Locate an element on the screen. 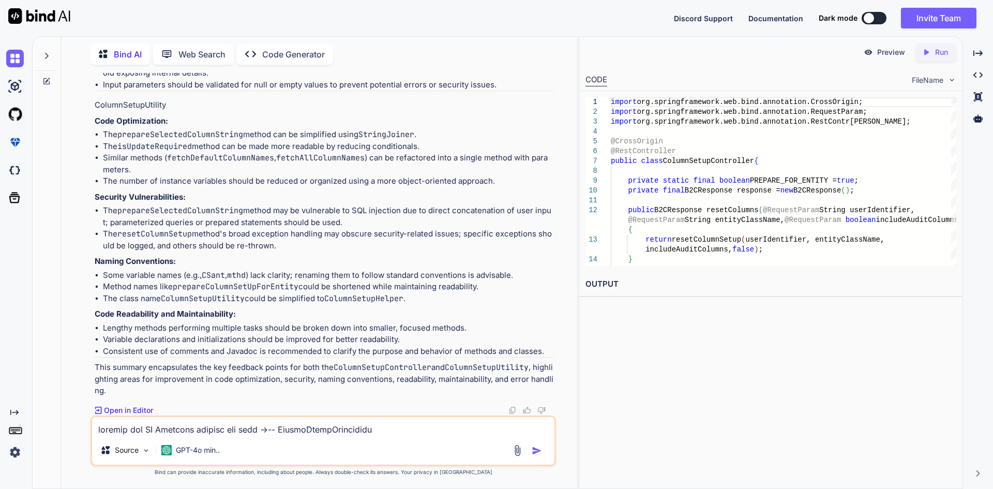 The image size is (993, 489). div: 8 is located at coordinates (591, 171).